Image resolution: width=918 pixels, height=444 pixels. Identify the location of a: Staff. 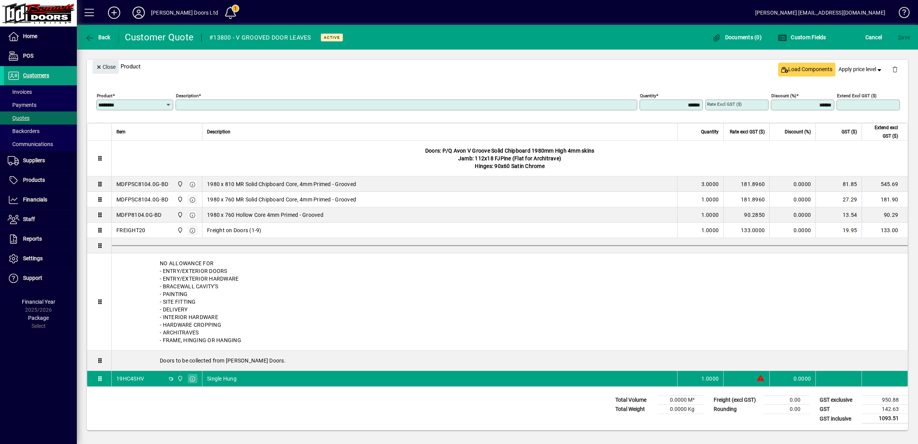
(40, 219).